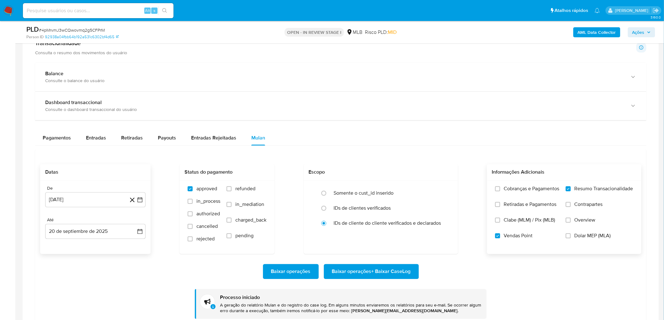  What do you see at coordinates (33, 29) in the screenshot?
I see `b: PLD` at bounding box center [33, 29].